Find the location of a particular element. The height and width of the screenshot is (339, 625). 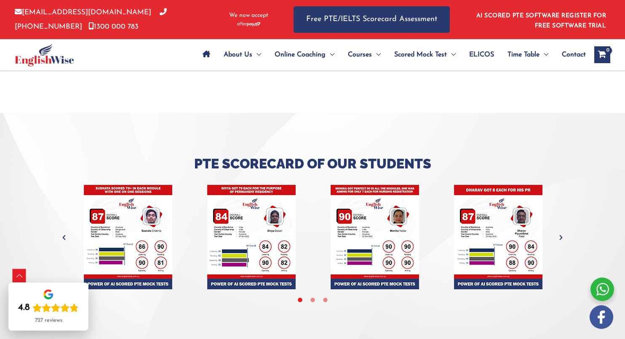

a: Contact is located at coordinates (571, 55).